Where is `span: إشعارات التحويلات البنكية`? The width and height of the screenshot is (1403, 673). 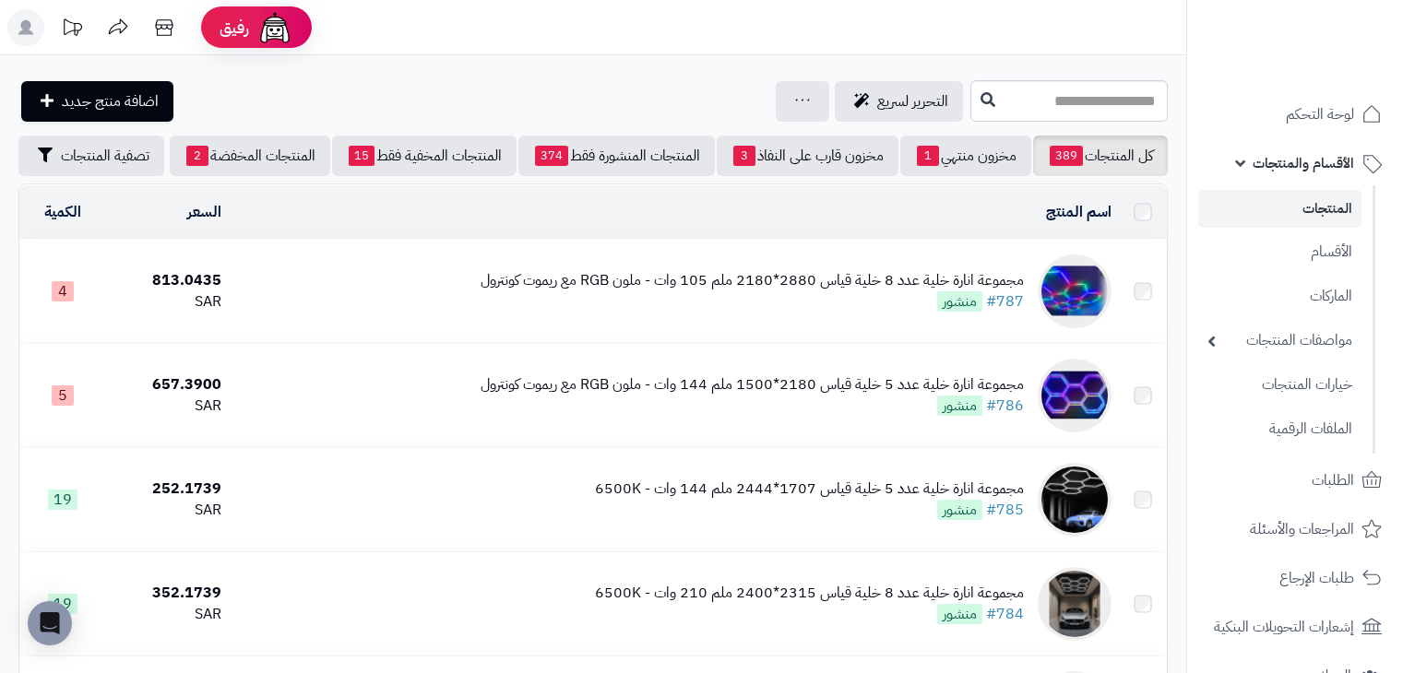 span: إشعارات التحويلات البنكية is located at coordinates (1284, 627).